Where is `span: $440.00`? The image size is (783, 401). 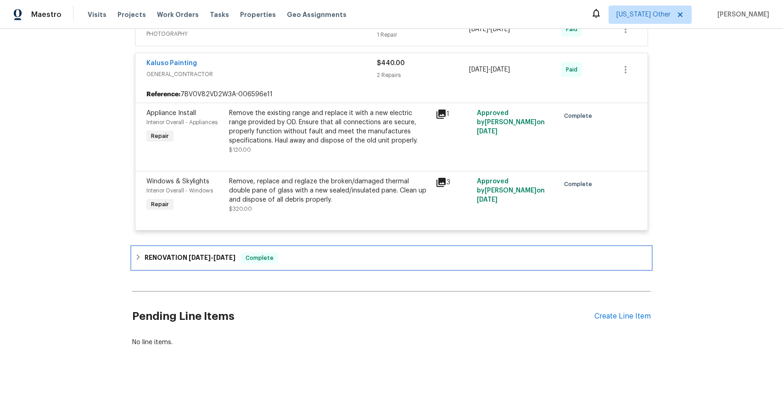
span: $440.00 is located at coordinates (390, 63).